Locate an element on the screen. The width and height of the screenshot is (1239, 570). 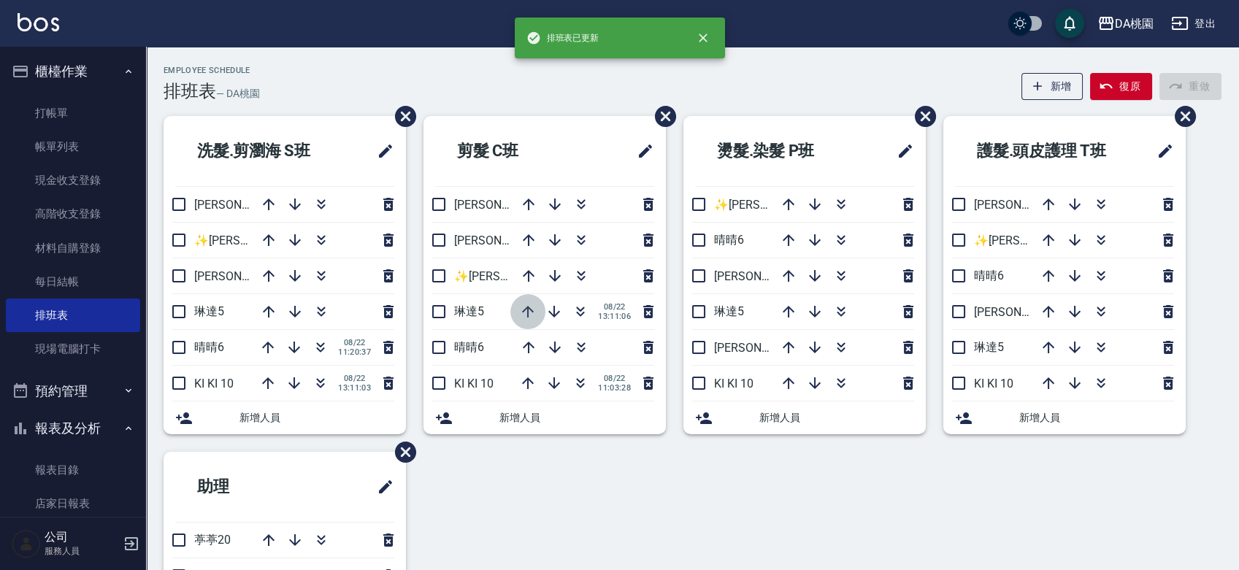
button: 預約管理 is located at coordinates (73, 391).